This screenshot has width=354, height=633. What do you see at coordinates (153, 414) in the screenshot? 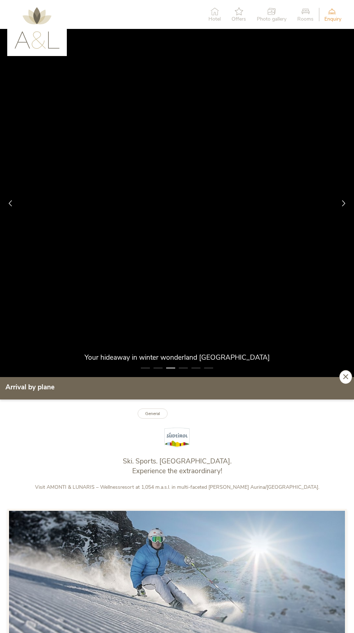
I see `a: General` at bounding box center [153, 414].